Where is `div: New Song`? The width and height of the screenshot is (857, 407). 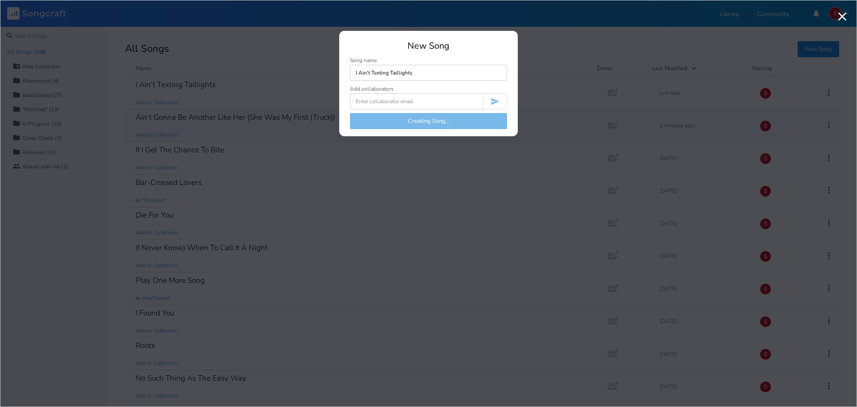 div: New Song is located at coordinates (429, 46).